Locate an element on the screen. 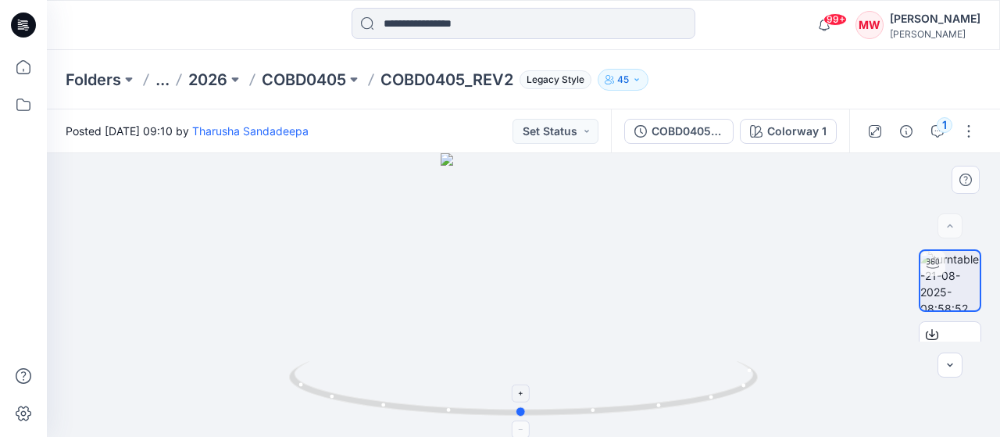  div: MW is located at coordinates (870, 25).